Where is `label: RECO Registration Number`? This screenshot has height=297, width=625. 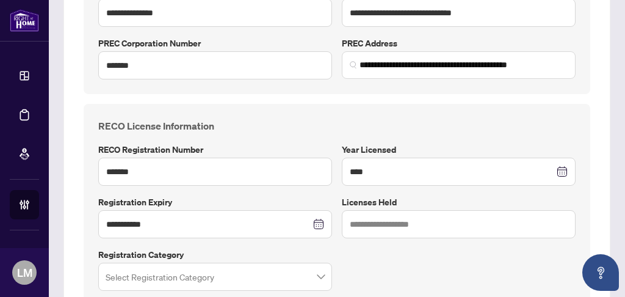
label: RECO Registration Number is located at coordinates (215, 150).